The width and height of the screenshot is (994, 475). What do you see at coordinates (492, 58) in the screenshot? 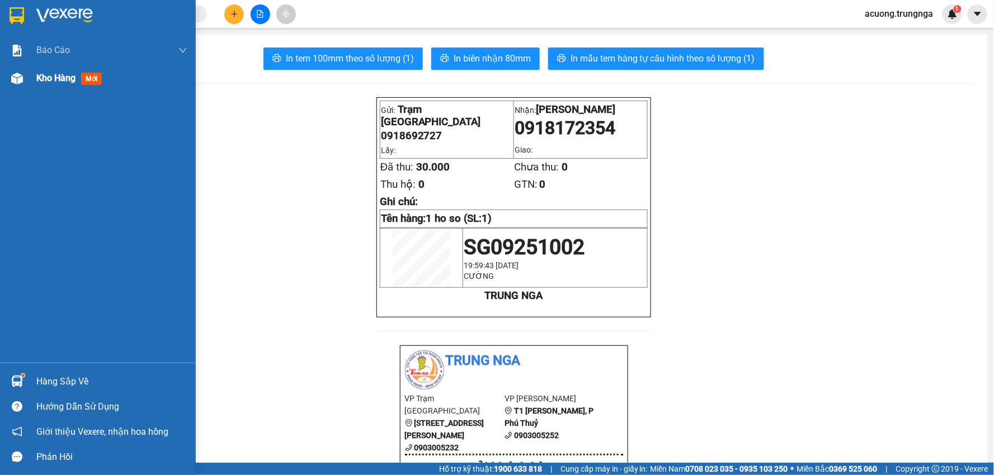
I see `span: In biên nhận 80mm` at bounding box center [492, 58].